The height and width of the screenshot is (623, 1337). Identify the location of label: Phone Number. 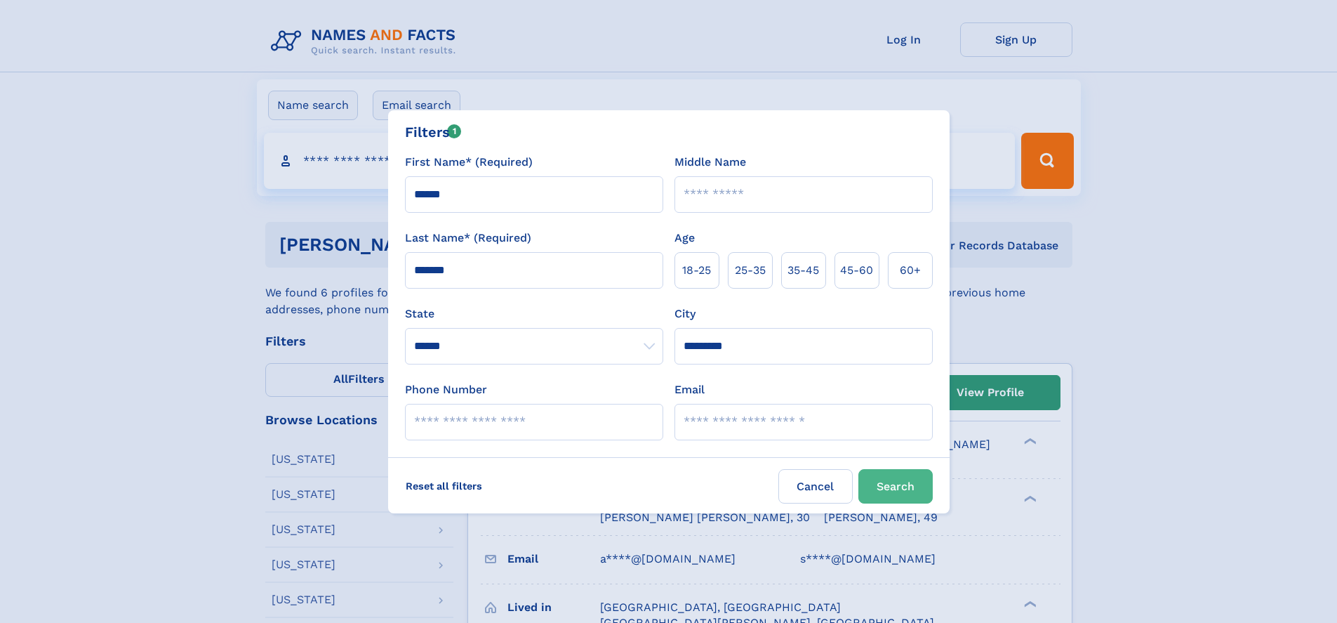
(446, 390).